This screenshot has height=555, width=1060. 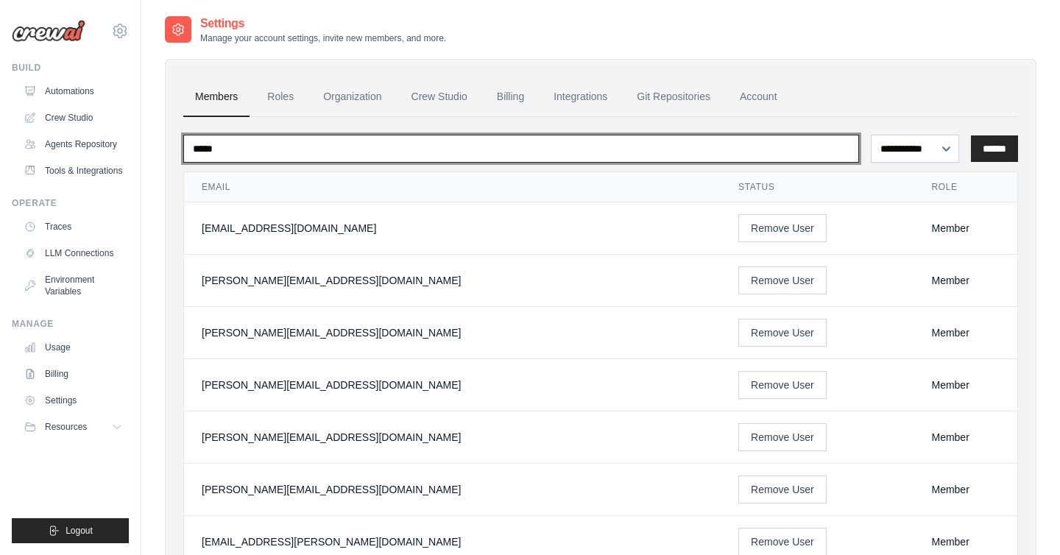 What do you see at coordinates (73, 427) in the screenshot?
I see `button: Resources` at bounding box center [73, 427].